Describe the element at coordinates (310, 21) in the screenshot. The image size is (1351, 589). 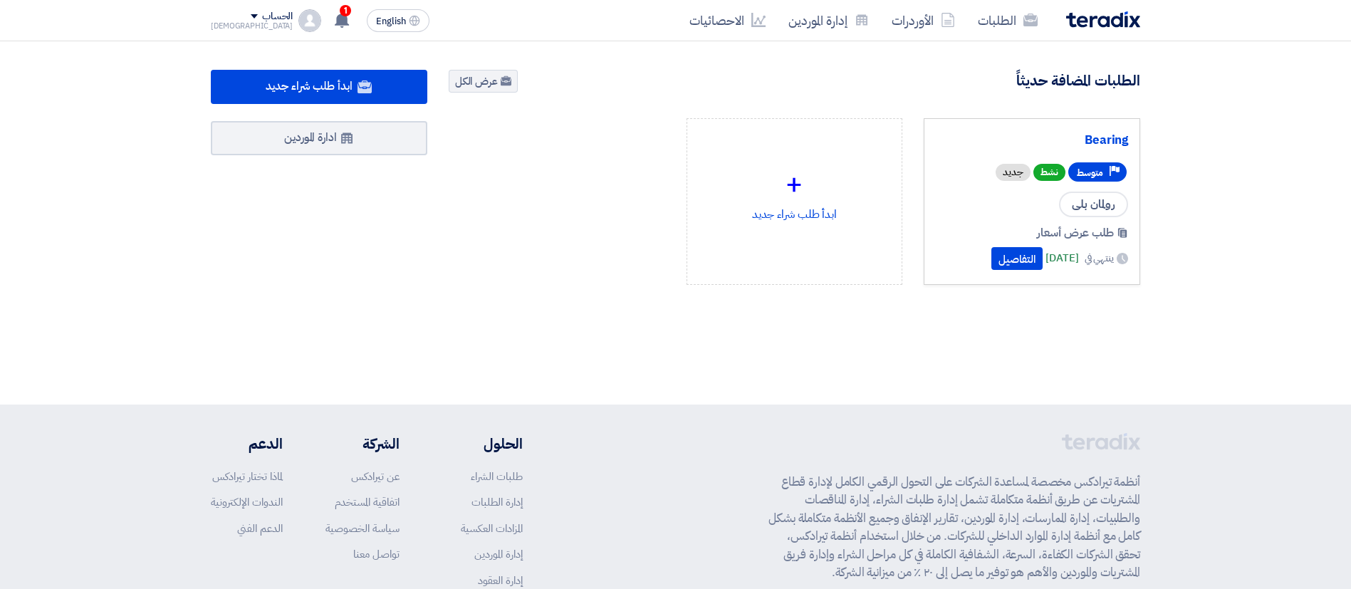
I see `img: profile_test.png` at that location.